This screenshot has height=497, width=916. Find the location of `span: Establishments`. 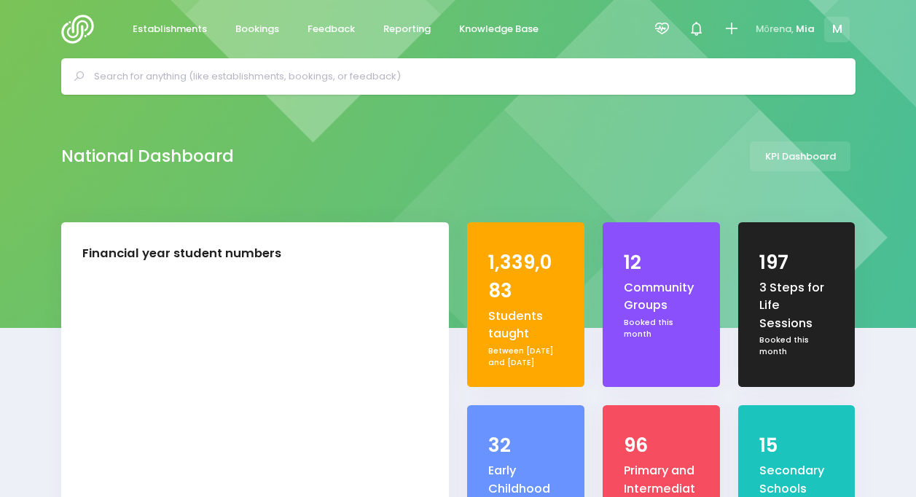

span: Establishments is located at coordinates (170, 29).